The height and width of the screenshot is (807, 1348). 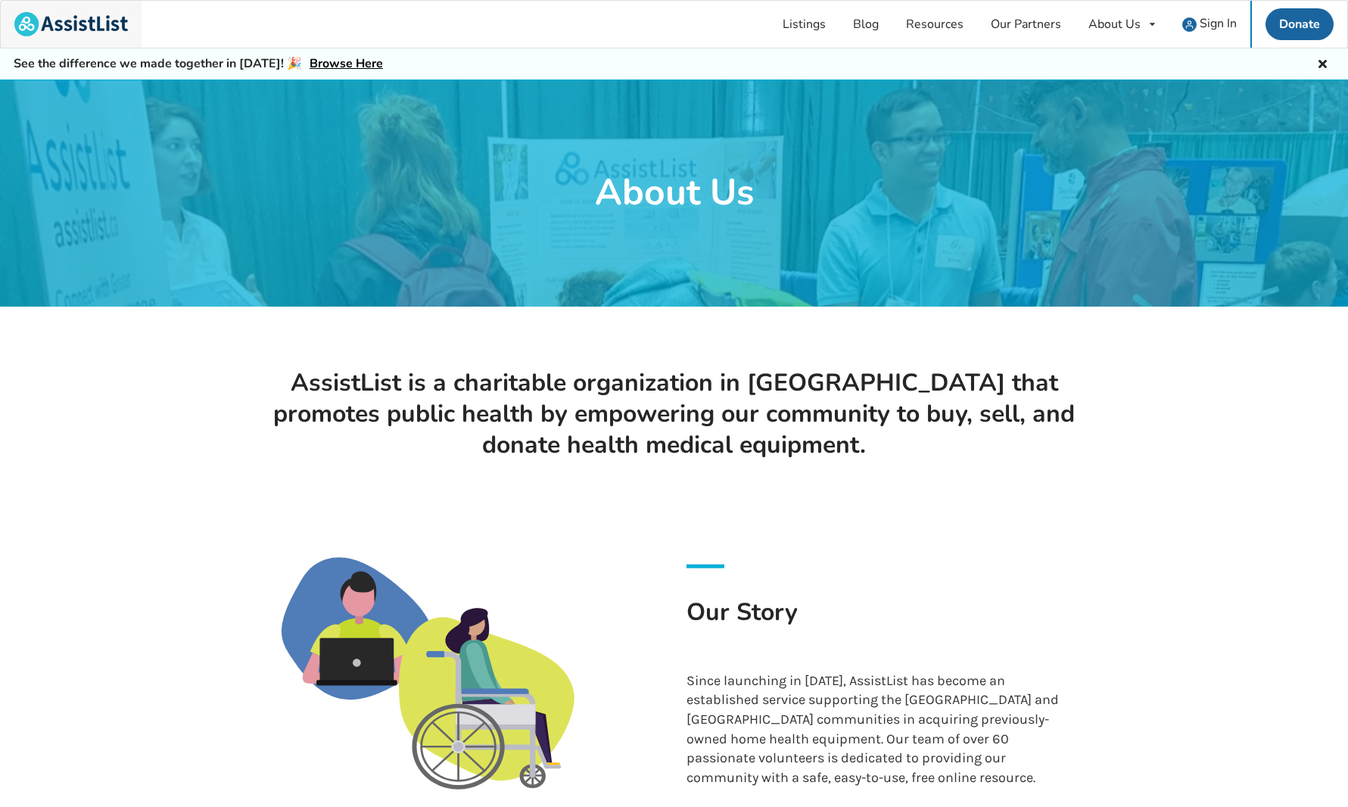 What do you see at coordinates (935, 24) in the screenshot?
I see `a: Resources` at bounding box center [935, 24].